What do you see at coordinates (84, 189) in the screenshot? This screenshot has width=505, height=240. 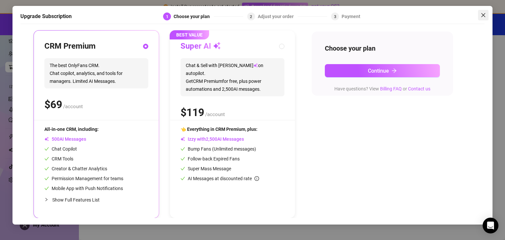 I see `span: Mobile App with Push Notifications` at bounding box center [84, 189].